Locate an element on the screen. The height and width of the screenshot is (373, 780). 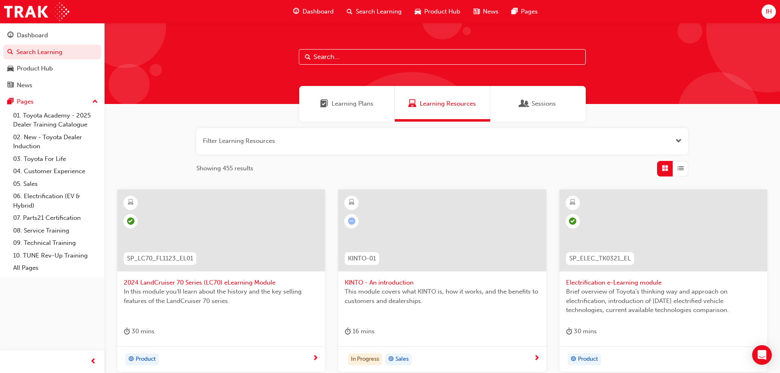
span: Product Hub is located at coordinates (442, 11).